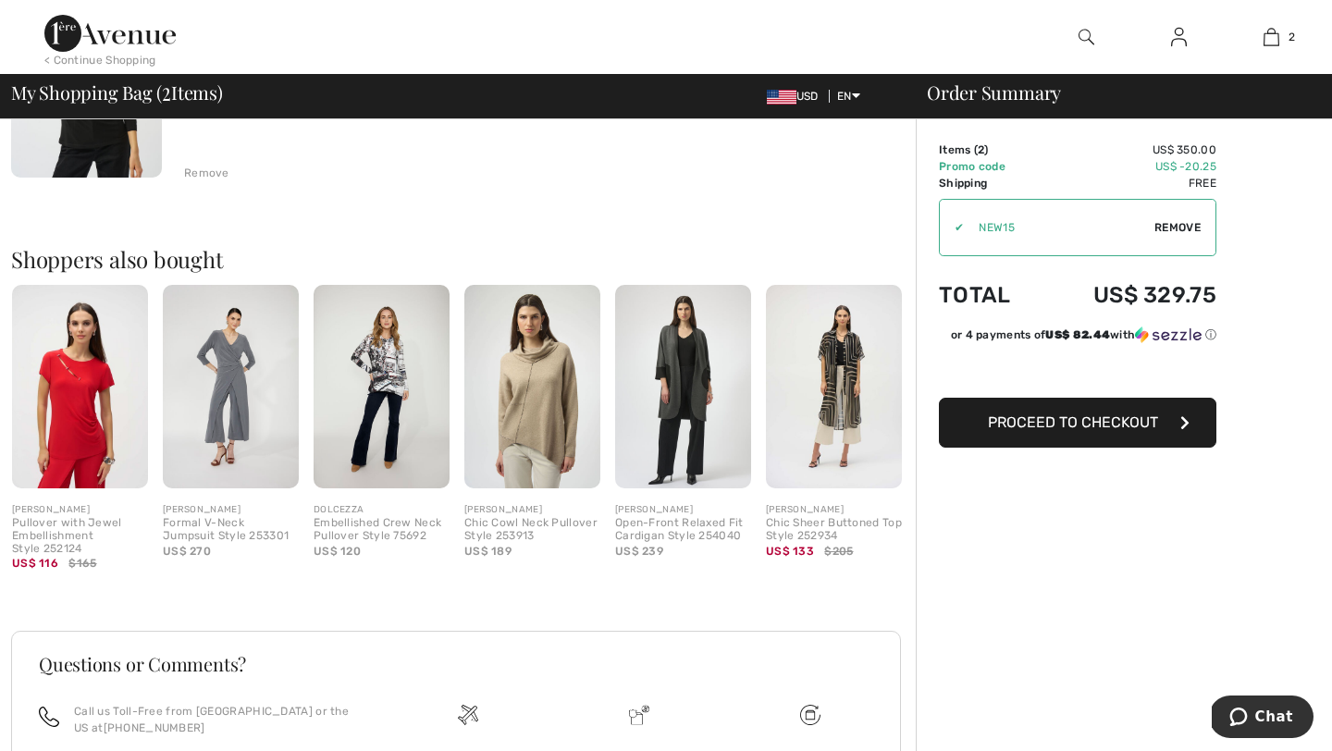 This screenshot has height=751, width=1332. What do you see at coordinates (100, 60) in the screenshot?
I see `div: < Continue Shopping` at bounding box center [100, 60].